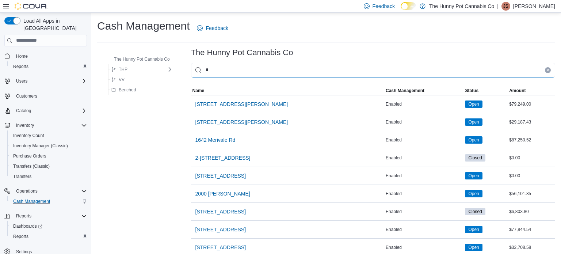 The image size is (561, 254). What do you see at coordinates (46, 111) in the screenshot?
I see `button: Catalog` at bounding box center [46, 111].